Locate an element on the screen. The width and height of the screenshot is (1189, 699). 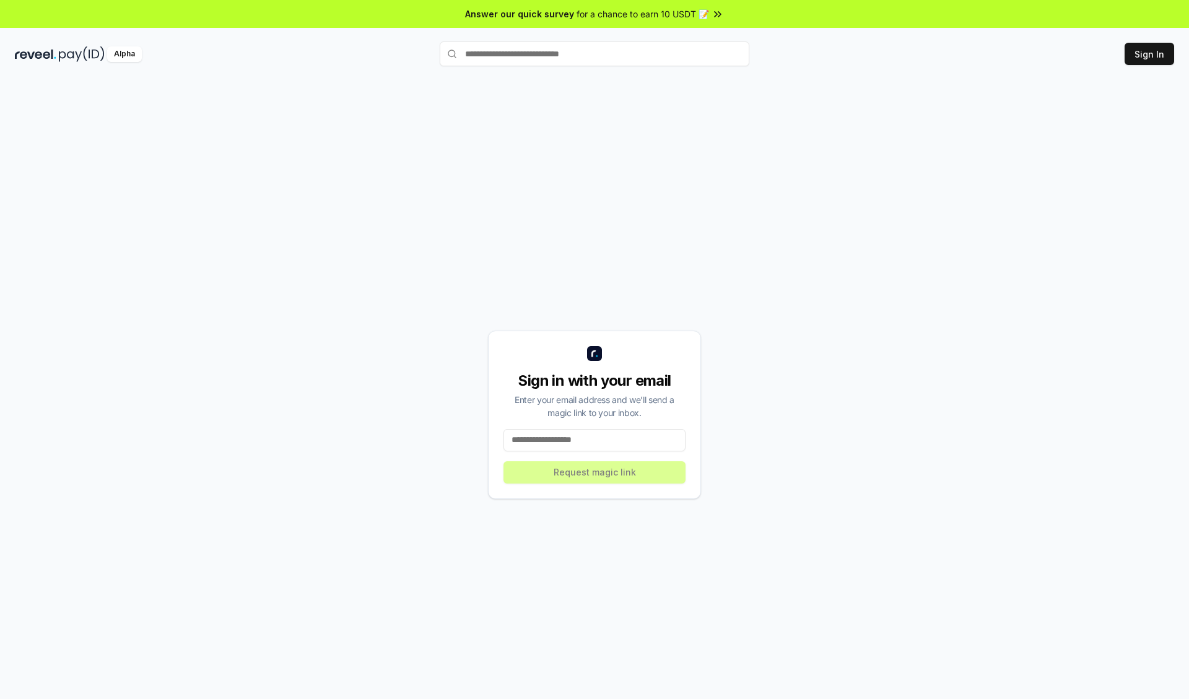
div: Enter your email address and we’ll send a magic link to your inbox. is located at coordinates (594, 406).